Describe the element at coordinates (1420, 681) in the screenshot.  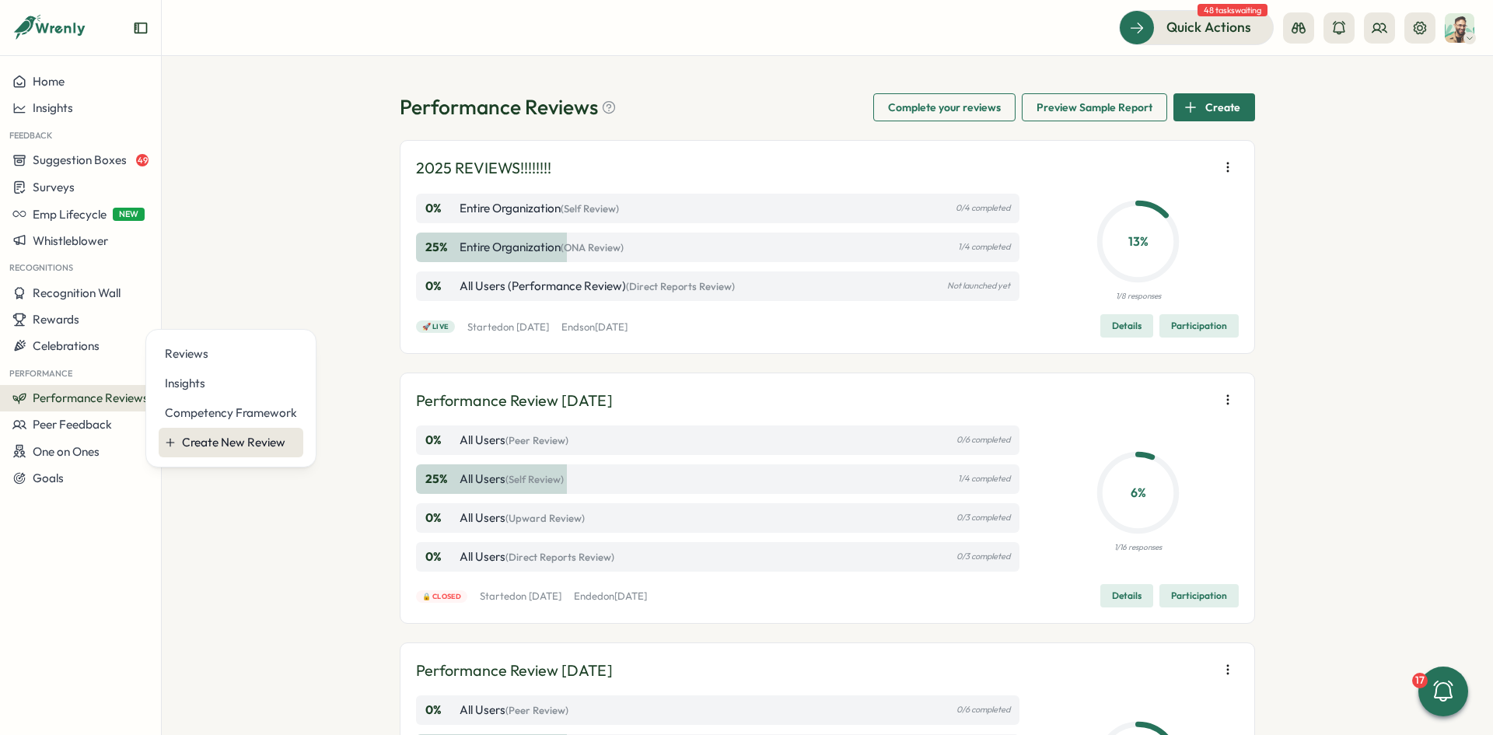
I see `div: 17` at that location.